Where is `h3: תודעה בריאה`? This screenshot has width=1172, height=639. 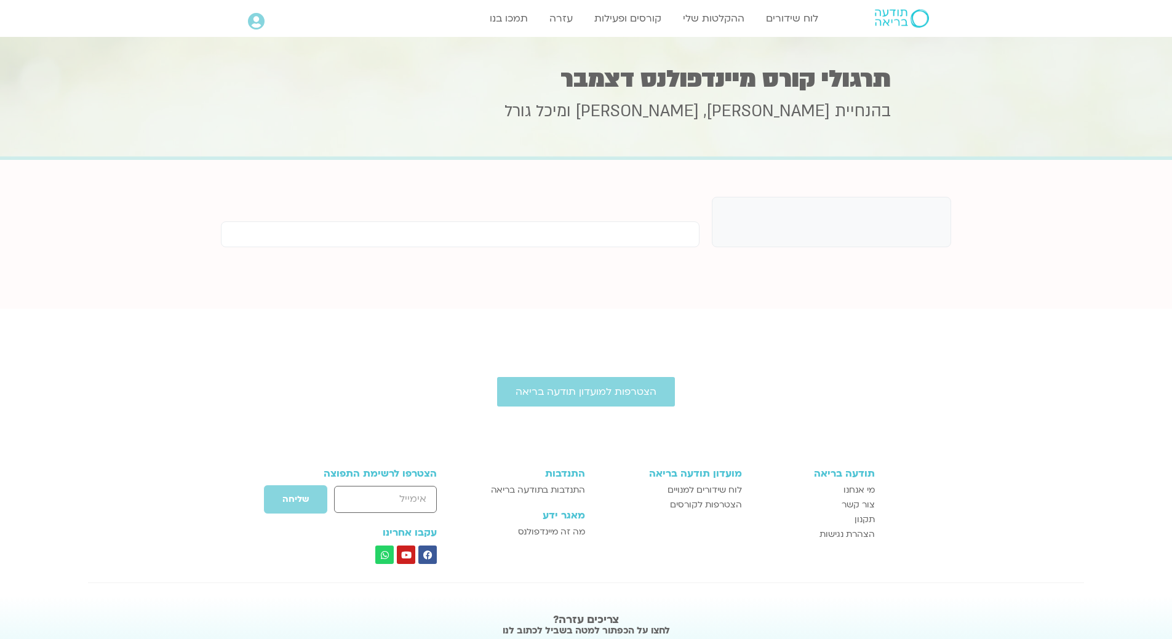
h3: תודעה בריאה is located at coordinates (815, 474).